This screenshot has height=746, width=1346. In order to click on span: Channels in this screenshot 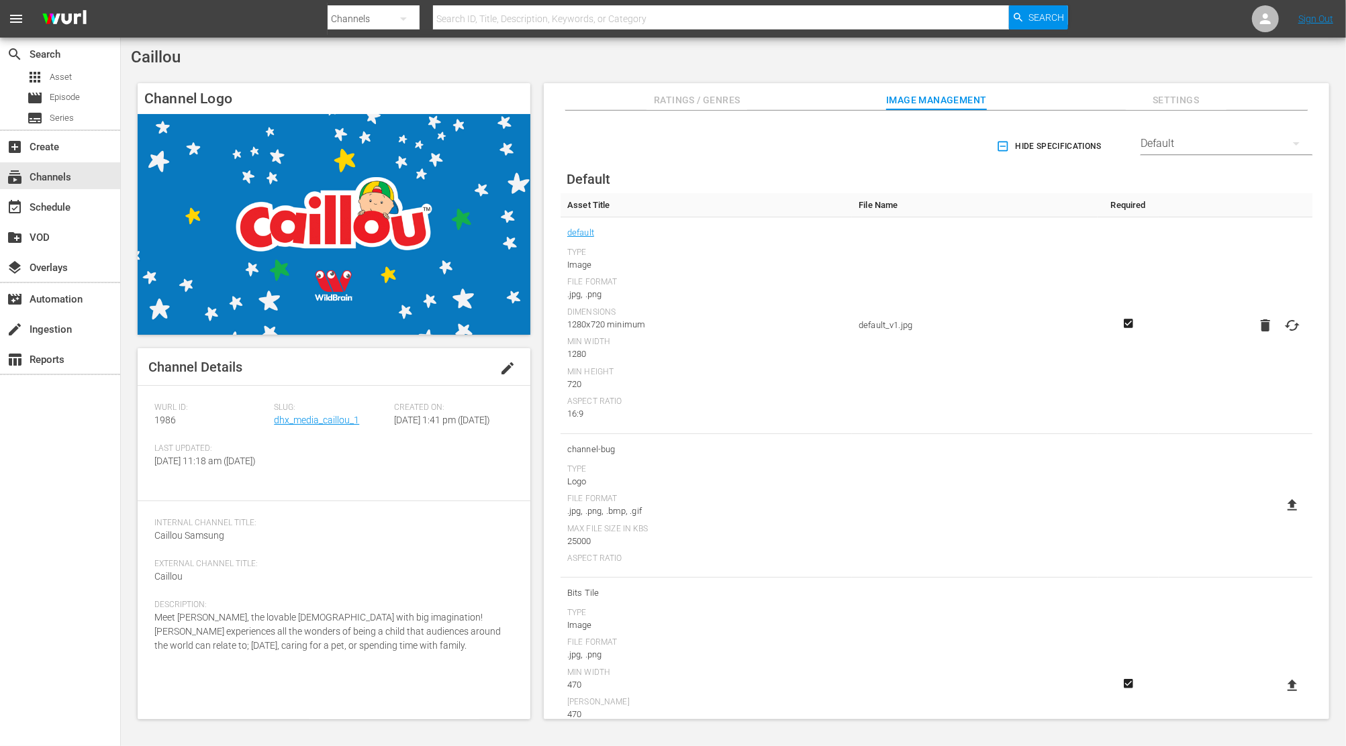, I will do `click(15, 177)`.